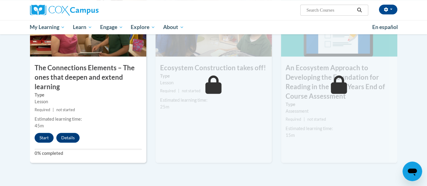 This screenshot has height=186, width=427. I want to click on span: En español, so click(385, 27).